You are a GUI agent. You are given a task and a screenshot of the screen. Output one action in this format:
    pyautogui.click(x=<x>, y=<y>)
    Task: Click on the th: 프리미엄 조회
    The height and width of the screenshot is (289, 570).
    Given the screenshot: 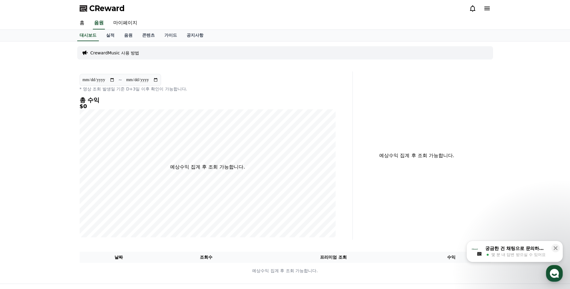 What is the action you would take?
    pyautogui.click(x=333, y=257)
    